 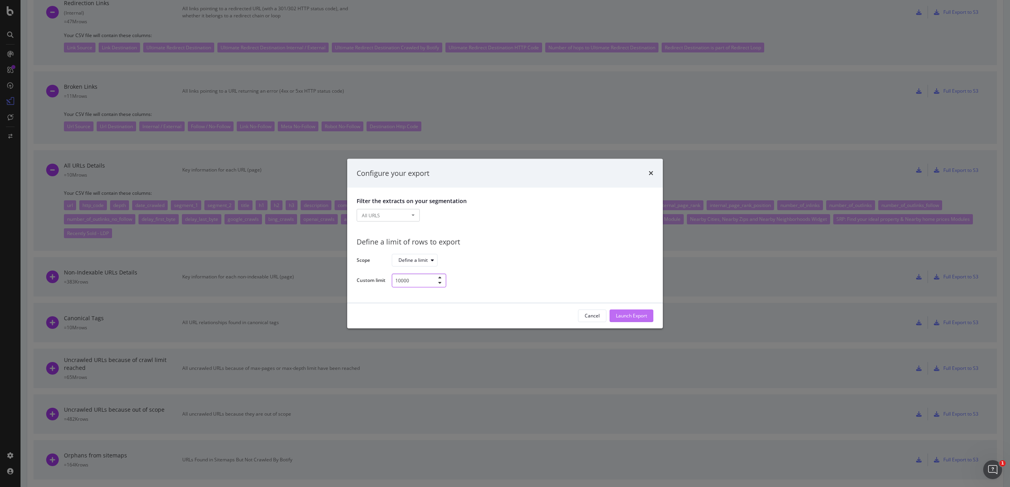 I want to click on div: Define a limit of rows to export, so click(x=505, y=242).